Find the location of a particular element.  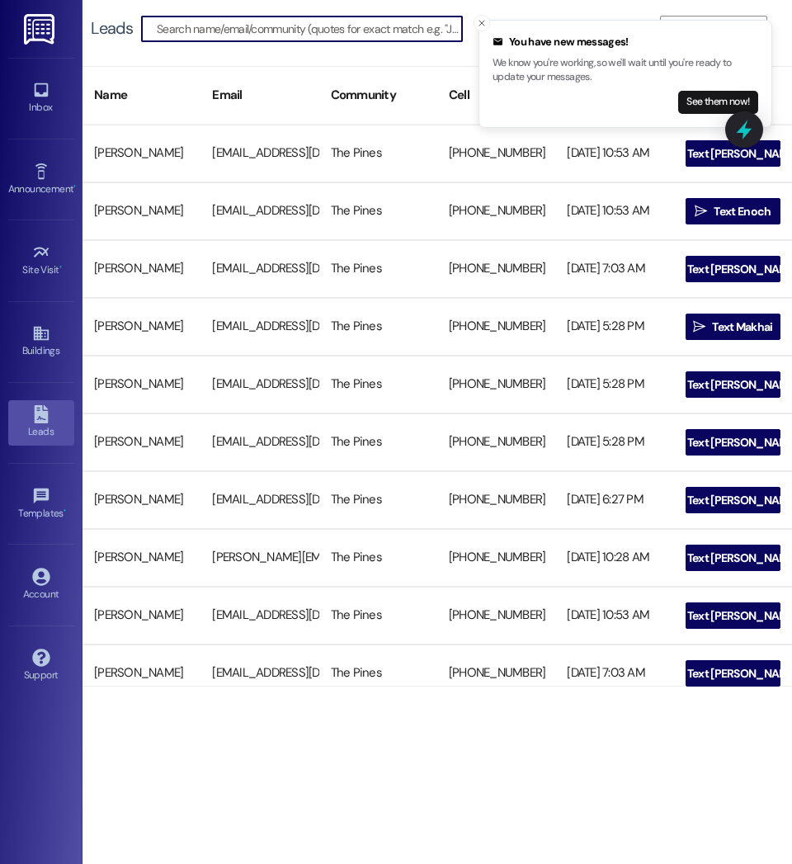

div: Community is located at coordinates (378, 95).